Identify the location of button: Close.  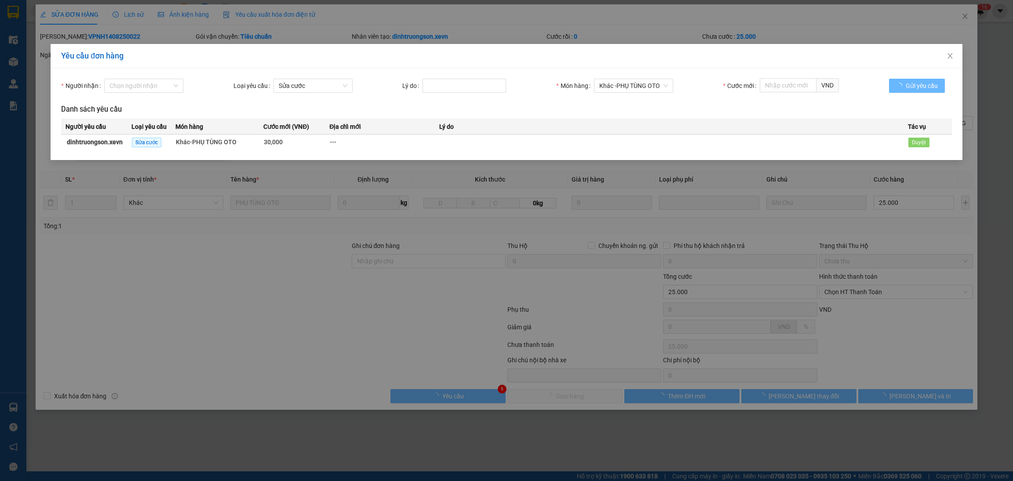
(950, 56).